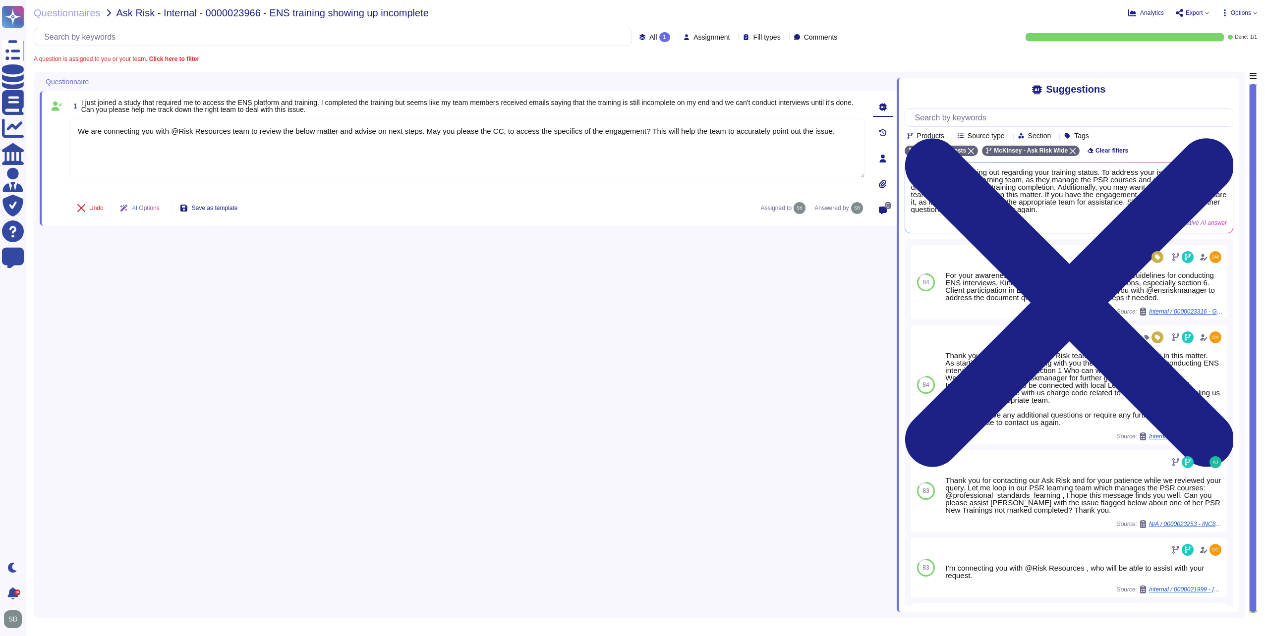 This screenshot has height=636, width=1265. What do you see at coordinates (1241, 13) in the screenshot?
I see `span: Options` at bounding box center [1241, 13].